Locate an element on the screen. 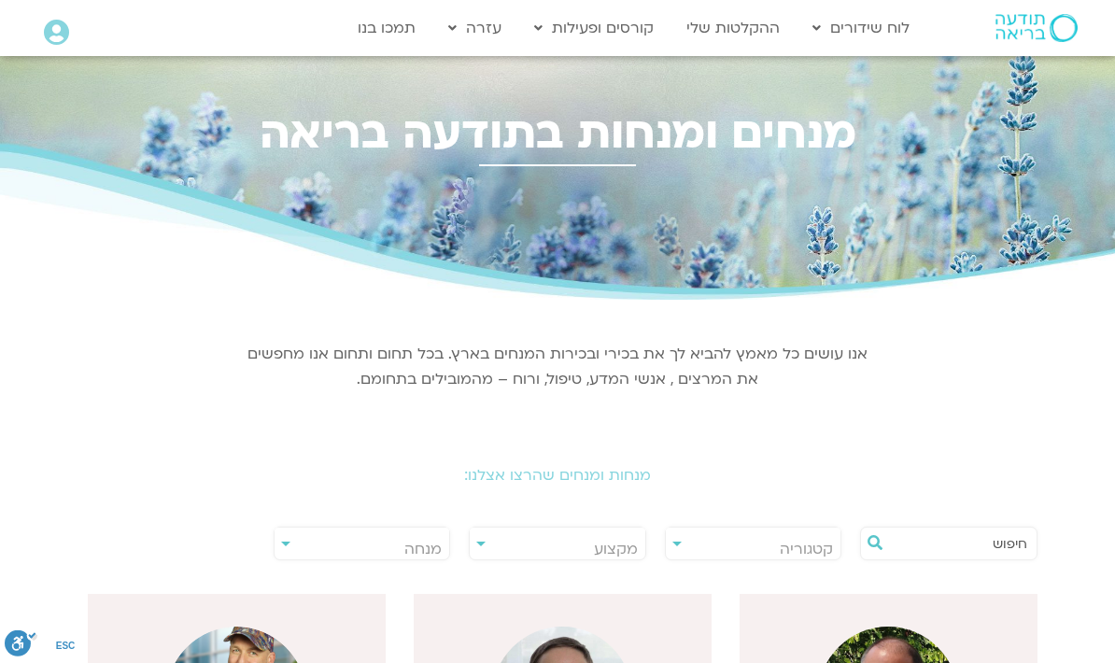 This screenshot has width=1115, height=663. a: קורסים ופעילות is located at coordinates (594, 28).